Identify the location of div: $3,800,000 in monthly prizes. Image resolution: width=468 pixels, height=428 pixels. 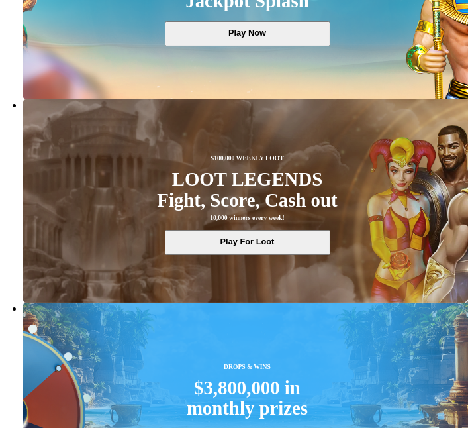
(247, 398).